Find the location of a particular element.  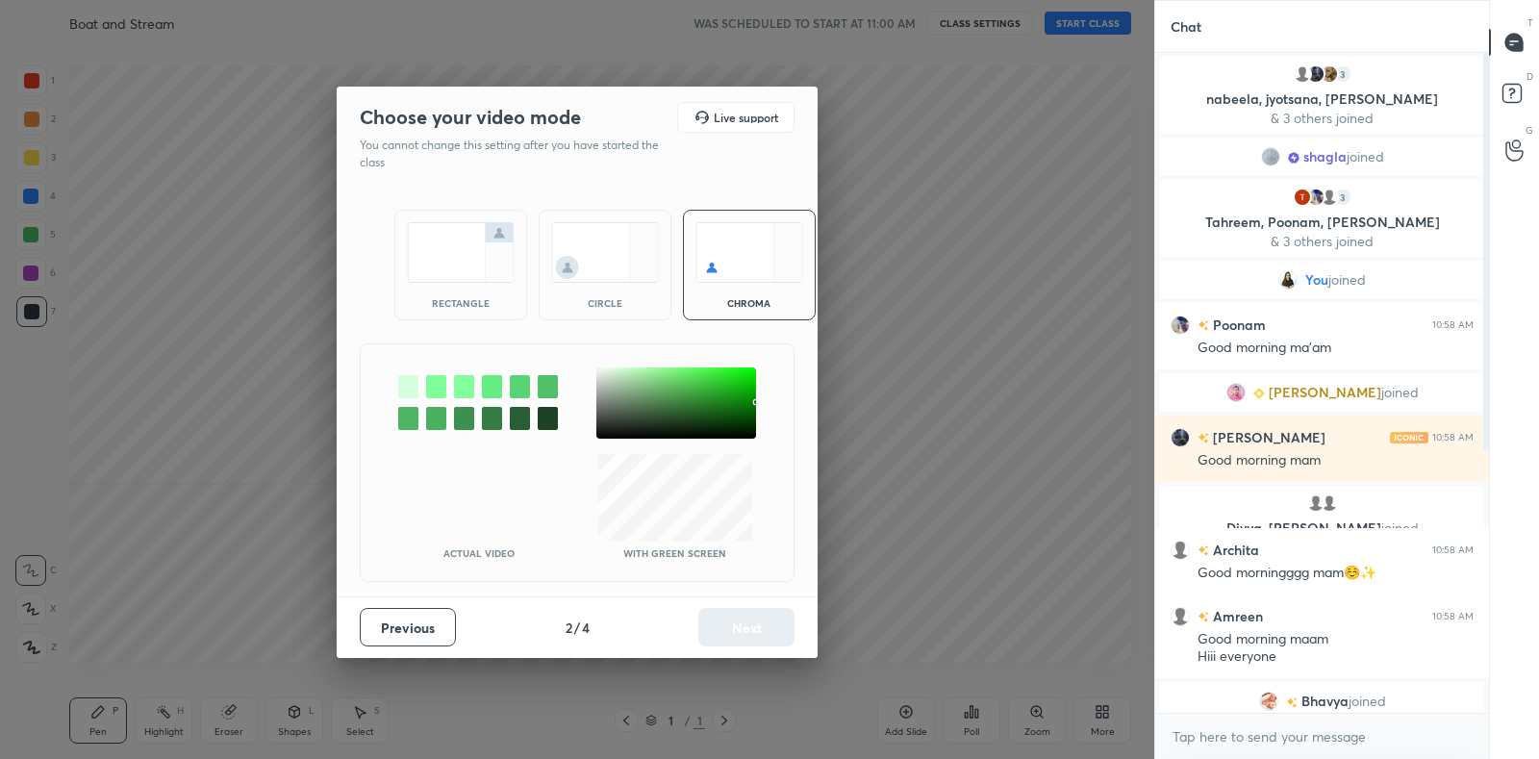

h4: 2 is located at coordinates (568, 627).